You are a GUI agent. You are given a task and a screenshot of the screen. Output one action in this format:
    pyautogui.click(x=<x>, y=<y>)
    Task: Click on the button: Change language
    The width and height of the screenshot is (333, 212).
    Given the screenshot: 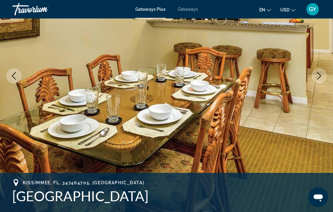 What is the action you would take?
    pyautogui.click(x=265, y=10)
    